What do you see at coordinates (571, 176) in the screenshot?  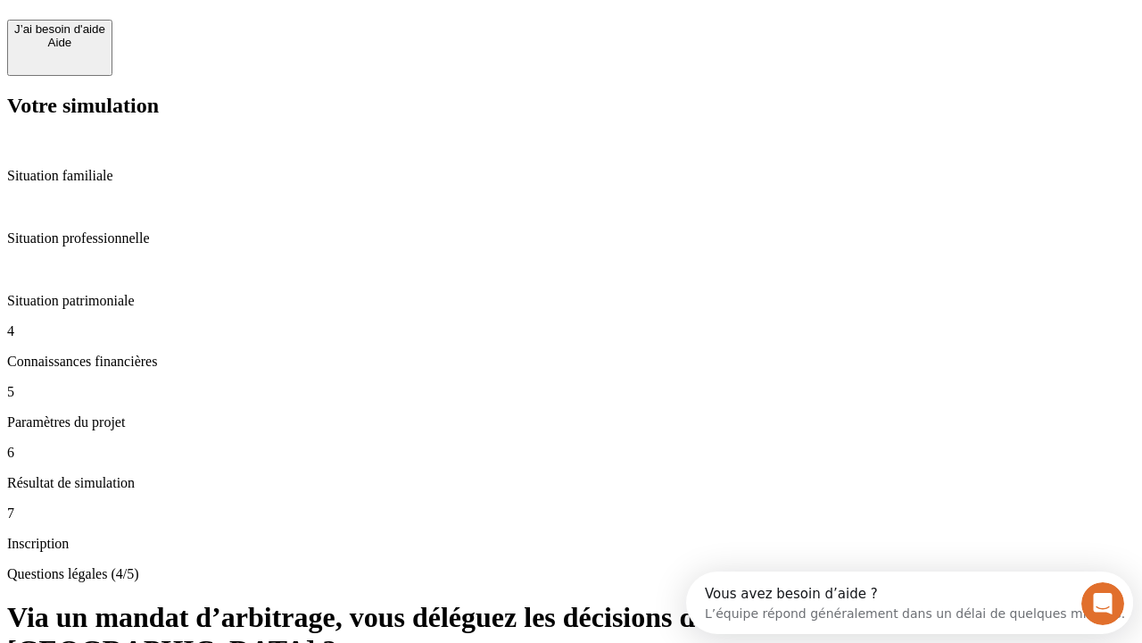 I see `p: Situation familiale` at bounding box center [571, 176].